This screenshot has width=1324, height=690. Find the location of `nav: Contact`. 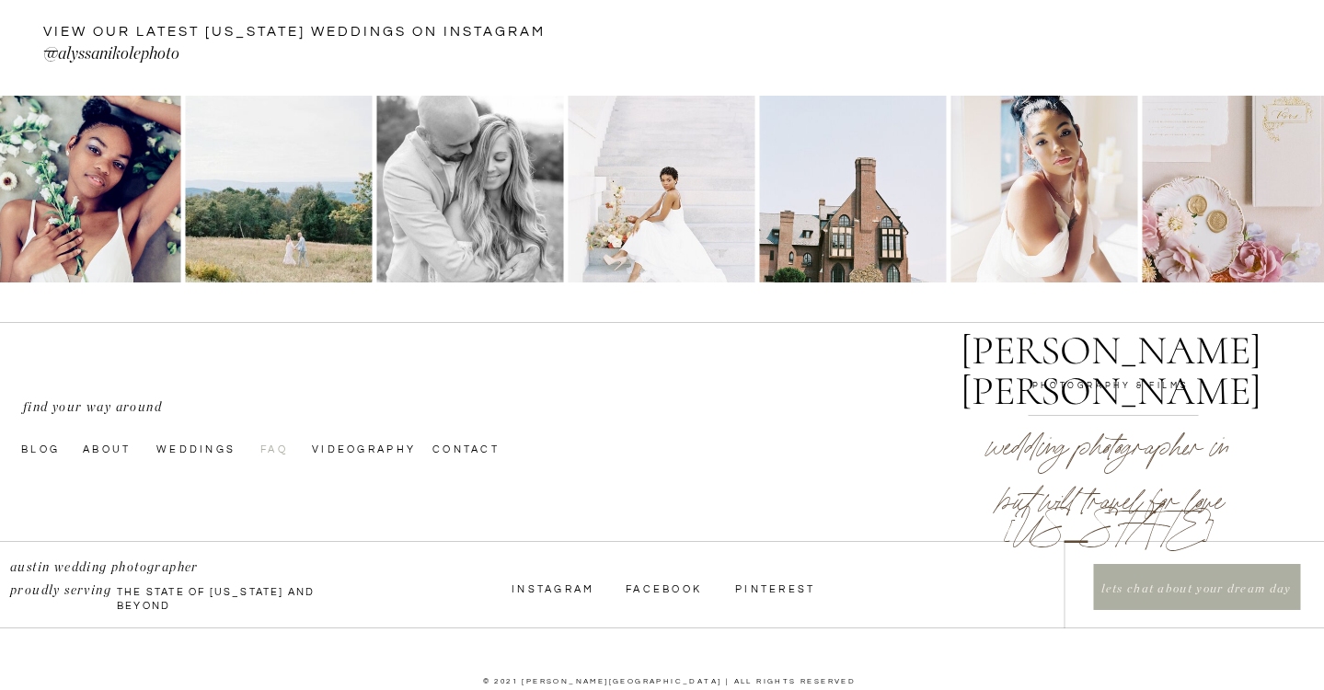

nav: Contact is located at coordinates (478, 448).